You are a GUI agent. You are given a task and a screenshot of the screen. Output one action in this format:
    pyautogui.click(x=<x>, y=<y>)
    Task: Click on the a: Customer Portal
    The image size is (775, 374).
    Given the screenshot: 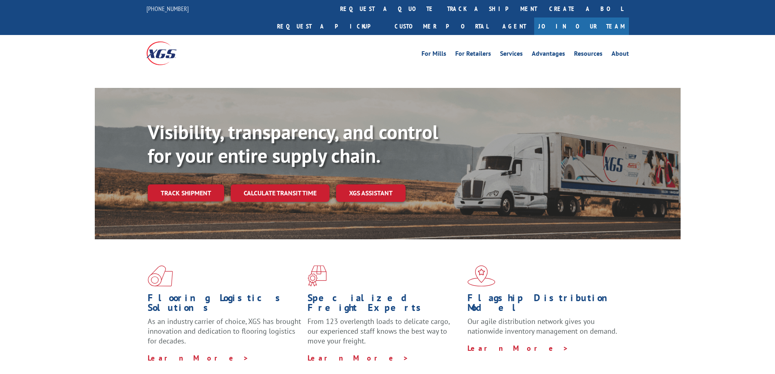 What is the action you would take?
    pyautogui.click(x=442, y=26)
    